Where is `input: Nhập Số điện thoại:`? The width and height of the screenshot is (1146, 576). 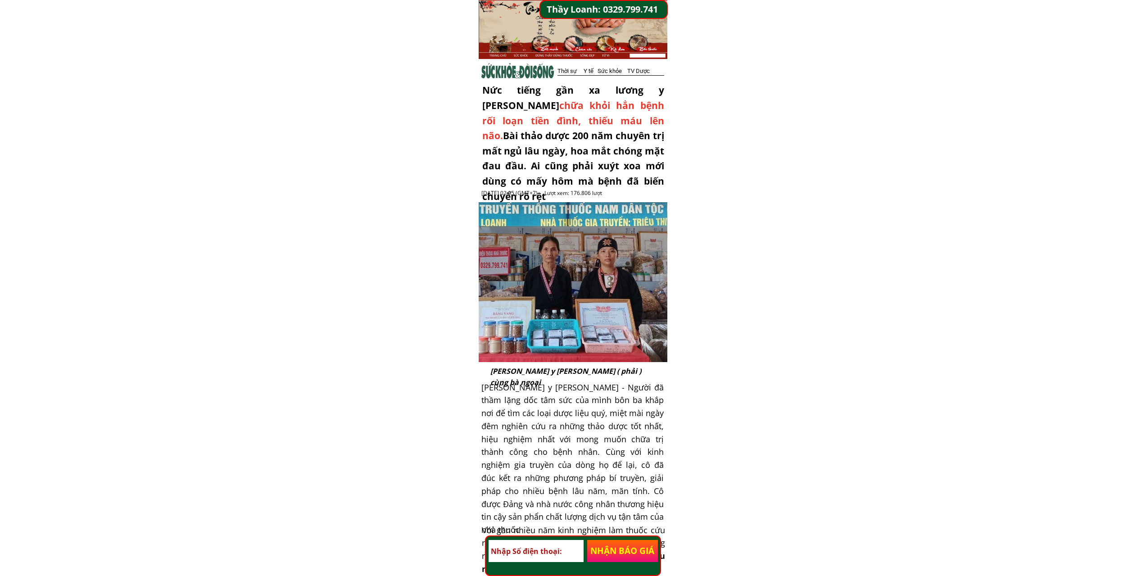 input: Nhập Số điện thoại: is located at coordinates (536, 551).